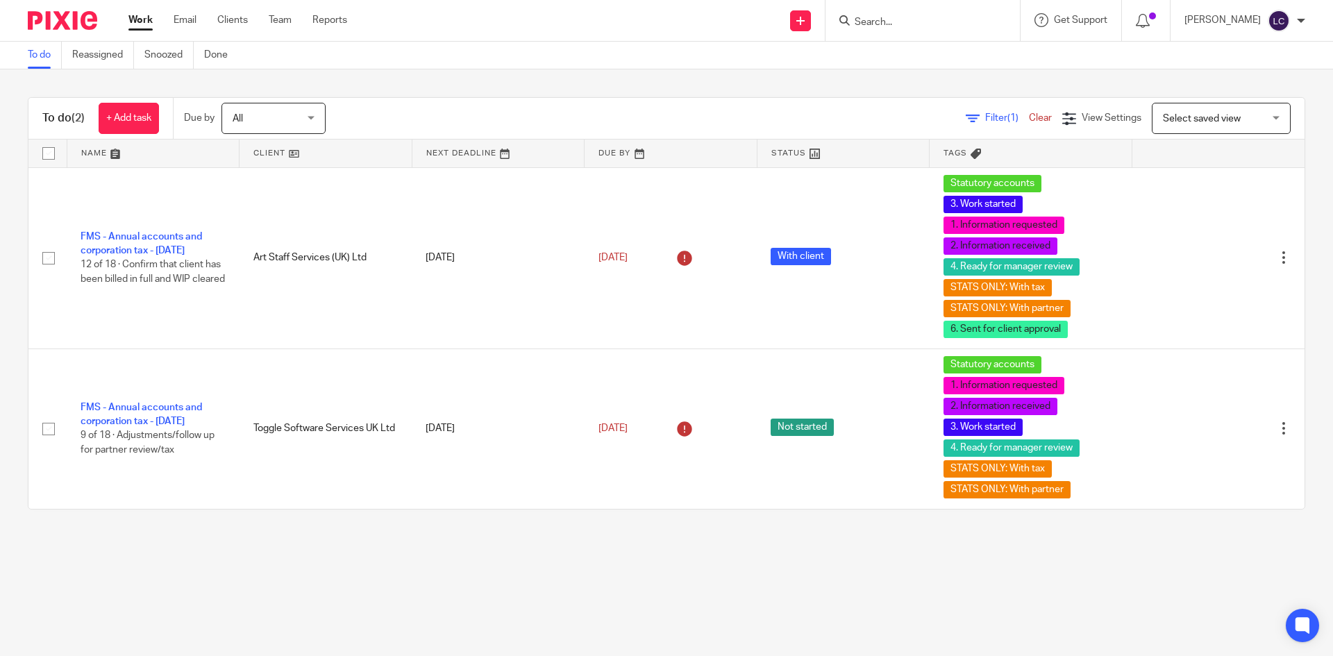 Image resolution: width=1333 pixels, height=656 pixels. Describe the element at coordinates (1040, 118) in the screenshot. I see `a: Clear` at that location.